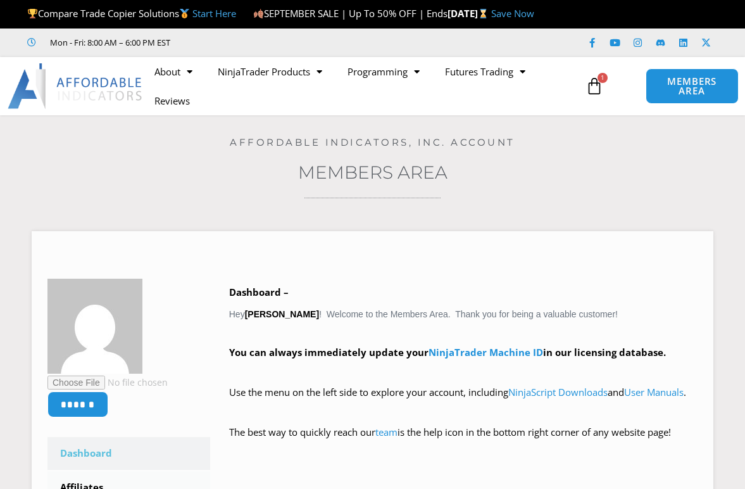  What do you see at coordinates (654, 392) in the screenshot?
I see `a: User Manuals` at bounding box center [654, 392].